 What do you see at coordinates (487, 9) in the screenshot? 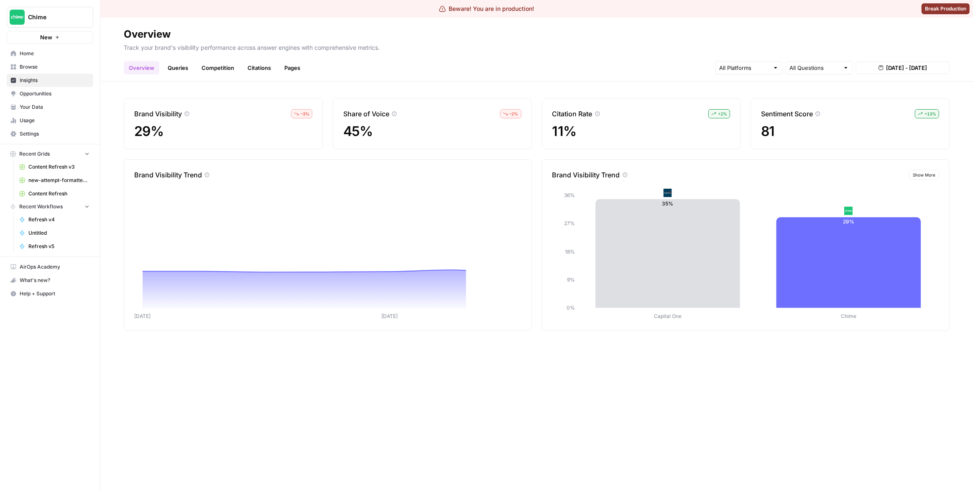
I see `div: Beware! You are in production!` at bounding box center [487, 9].